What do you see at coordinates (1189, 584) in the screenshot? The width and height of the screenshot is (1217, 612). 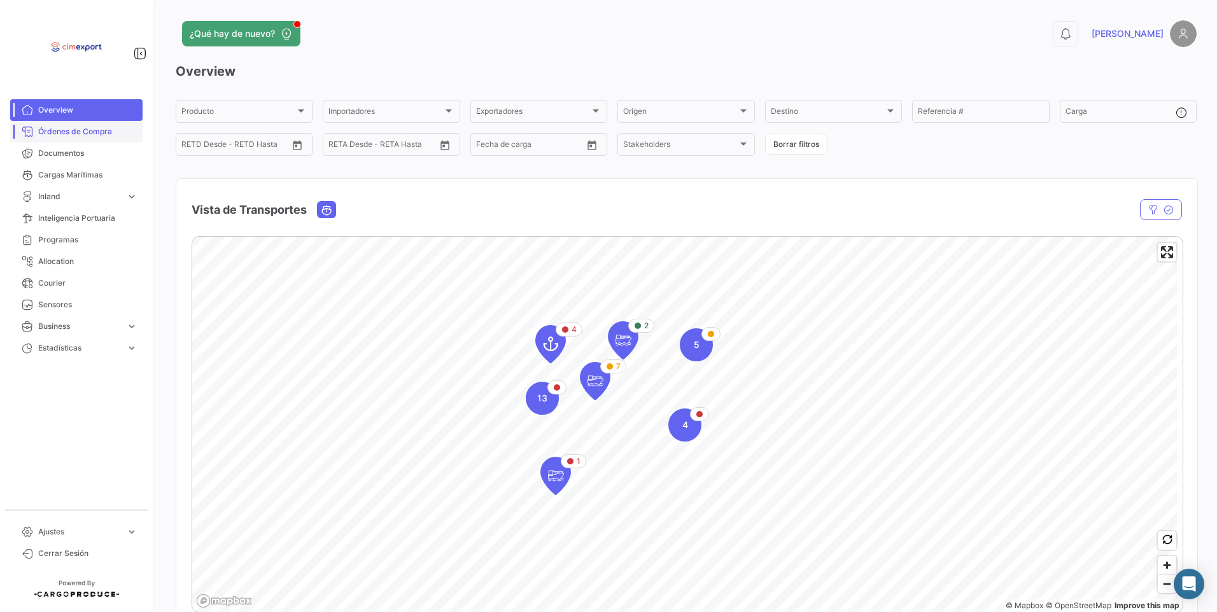 I see `div: Abrir Intercom Messenger` at bounding box center [1189, 584].